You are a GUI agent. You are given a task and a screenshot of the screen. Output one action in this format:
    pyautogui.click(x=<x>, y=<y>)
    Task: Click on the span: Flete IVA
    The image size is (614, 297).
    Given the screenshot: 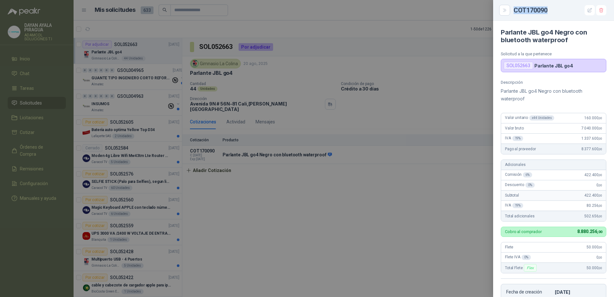 What is the action you would take?
    pyautogui.click(x=518, y=258)
    